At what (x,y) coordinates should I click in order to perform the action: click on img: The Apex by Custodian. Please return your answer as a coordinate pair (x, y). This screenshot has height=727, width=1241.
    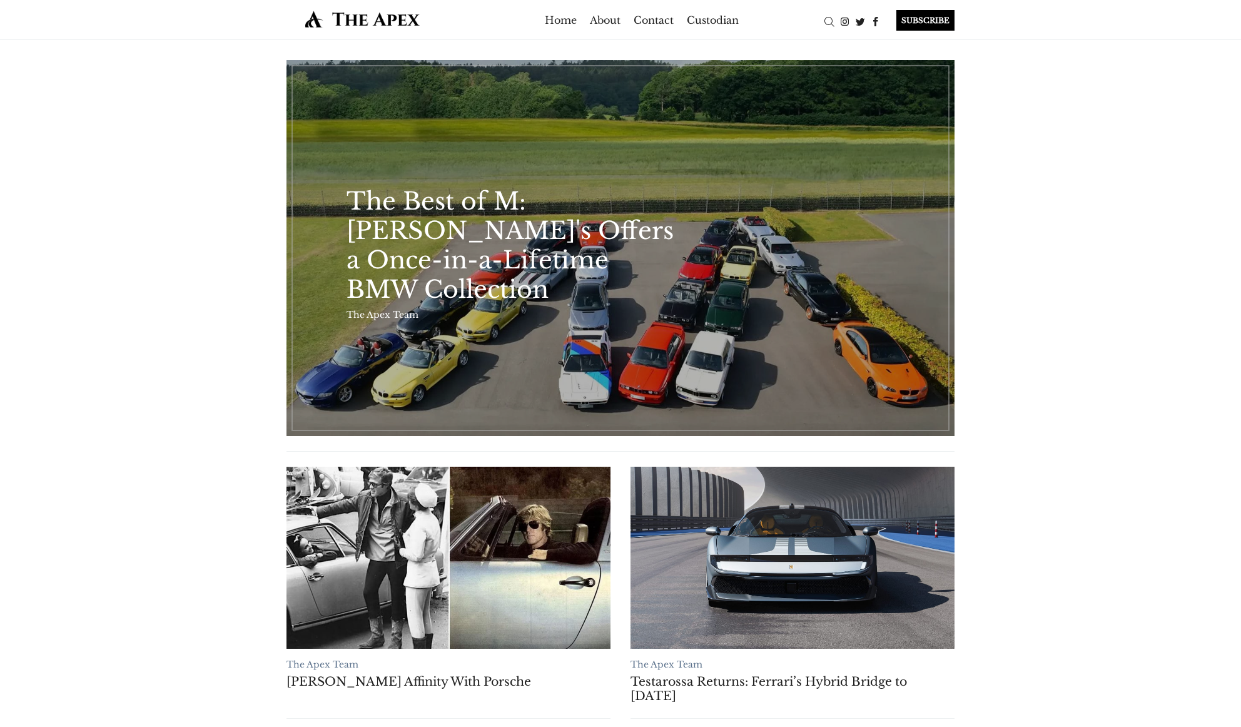
    Looking at the image, I should click on (362, 19).